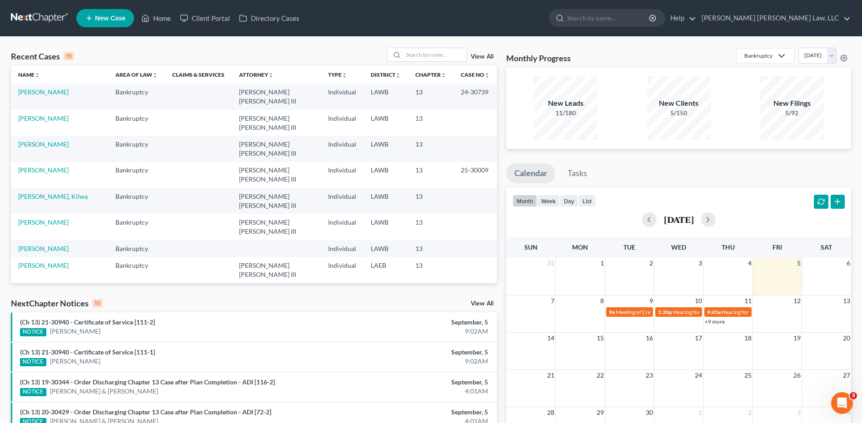  Describe the element at coordinates (269, 18) in the screenshot. I see `a: Directory Cases` at that location.